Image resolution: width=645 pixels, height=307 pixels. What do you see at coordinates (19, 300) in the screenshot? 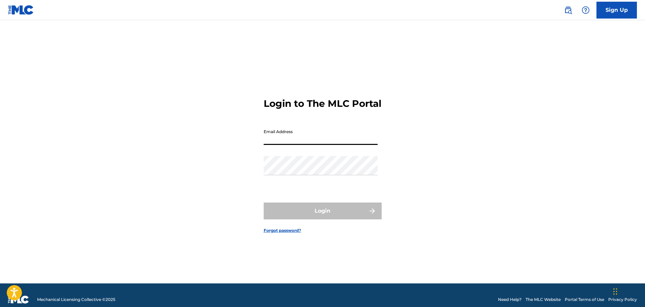
I see `img: logo` at bounding box center [19, 300].